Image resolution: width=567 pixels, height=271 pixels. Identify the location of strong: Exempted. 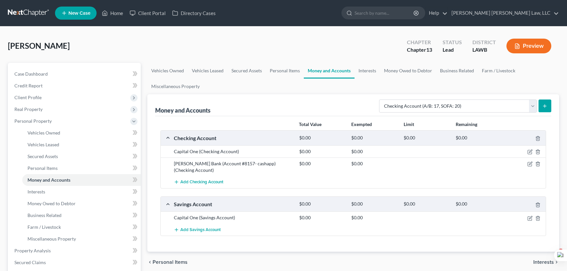
(361, 124).